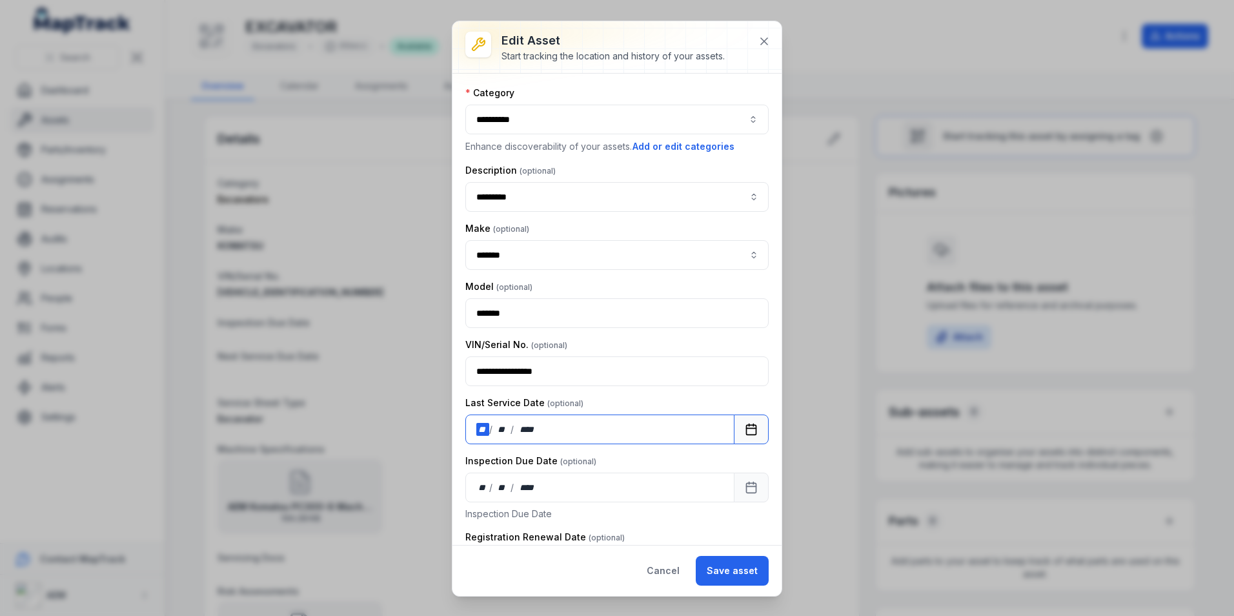 Image resolution: width=1234 pixels, height=616 pixels. What do you see at coordinates (663, 570) in the screenshot?
I see `button: Cancel` at bounding box center [663, 570].